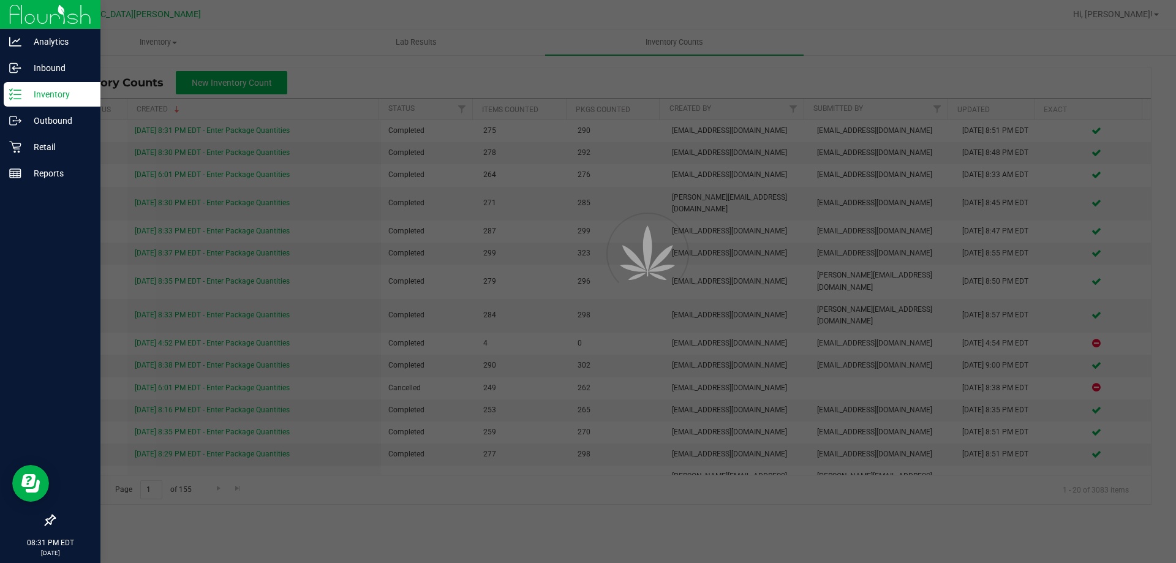 Image resolution: width=1176 pixels, height=563 pixels. What do you see at coordinates (15, 173) in the screenshot?
I see `inline-svg: Reports` at bounding box center [15, 173].